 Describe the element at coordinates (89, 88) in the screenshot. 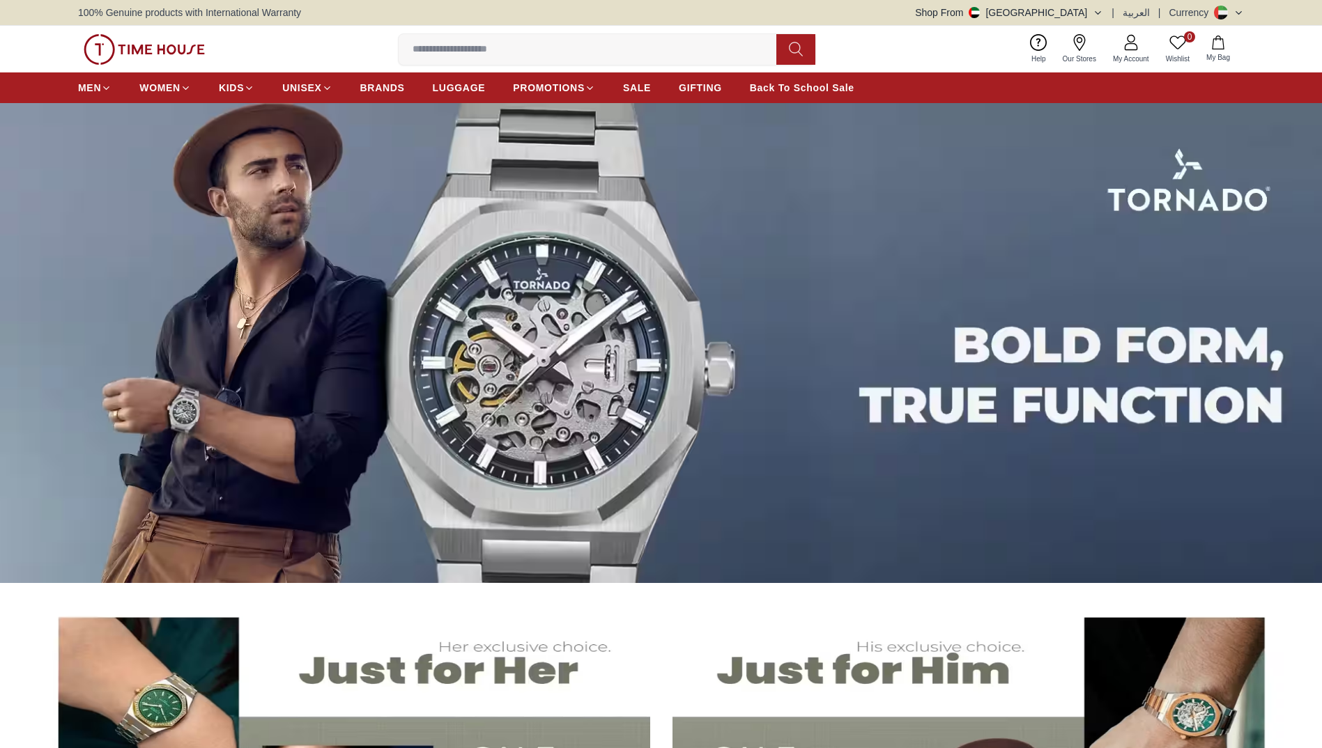

I see `span: MEN` at that location.